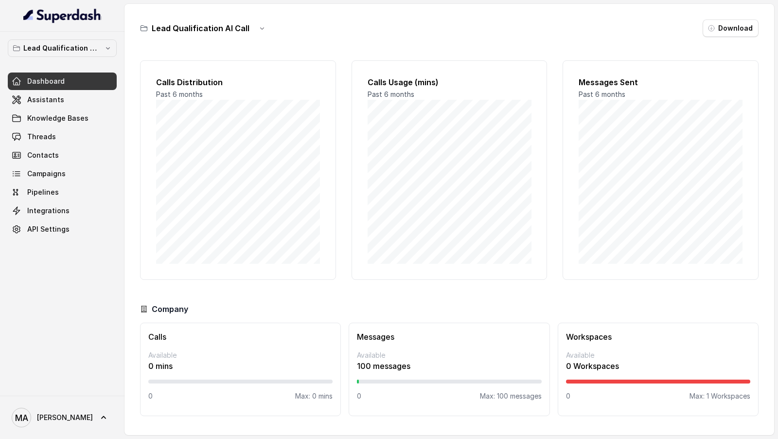 This screenshot has width=778, height=439. Describe the element at coordinates (238, 82) in the screenshot. I see `h2: Calls Distribution` at that location.